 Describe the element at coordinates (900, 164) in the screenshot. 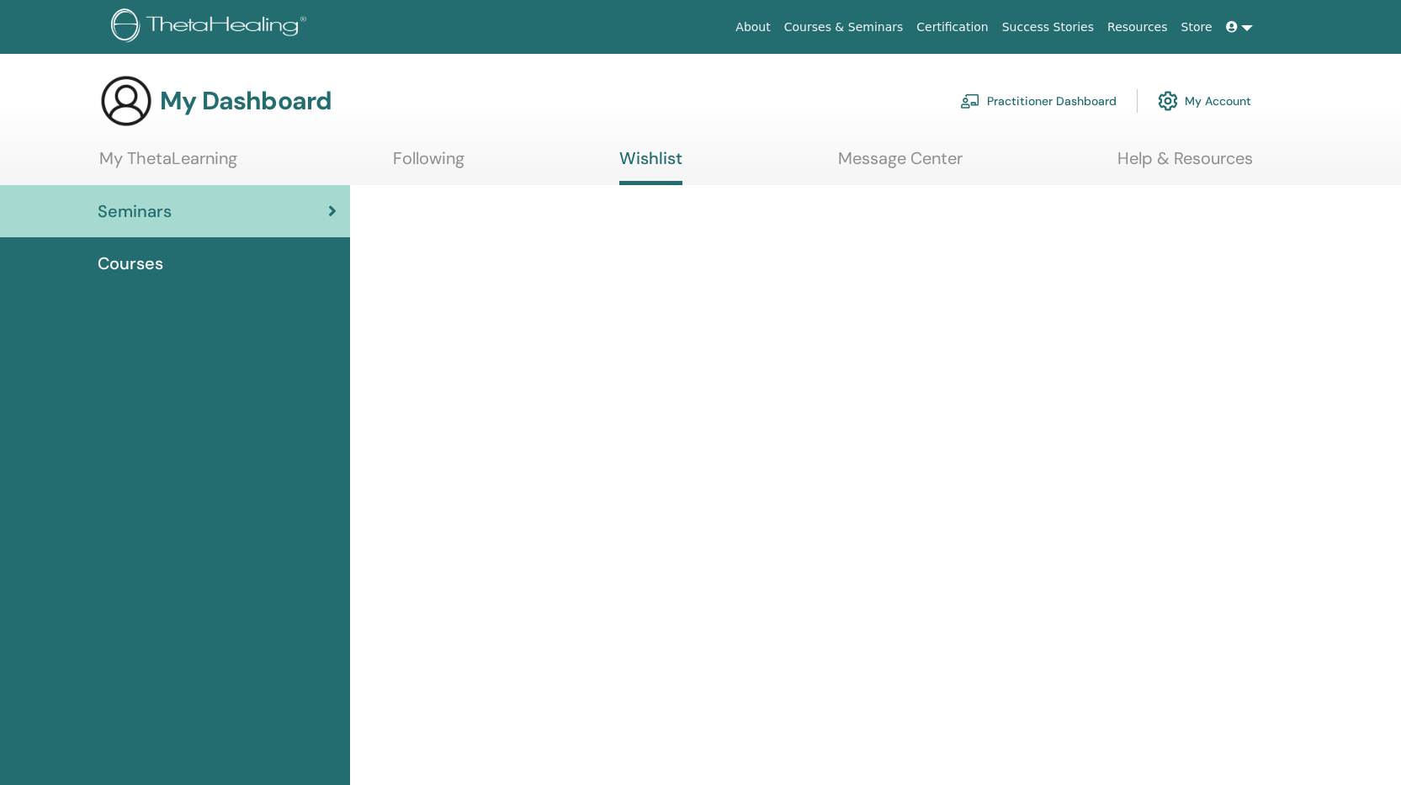

I see `a: Message Center` at that location.